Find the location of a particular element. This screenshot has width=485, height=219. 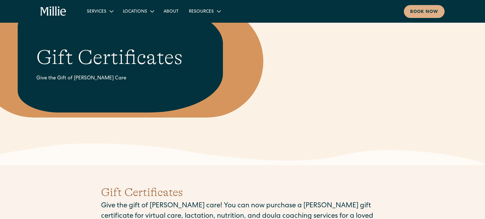

a: home is located at coordinates (53, 11).